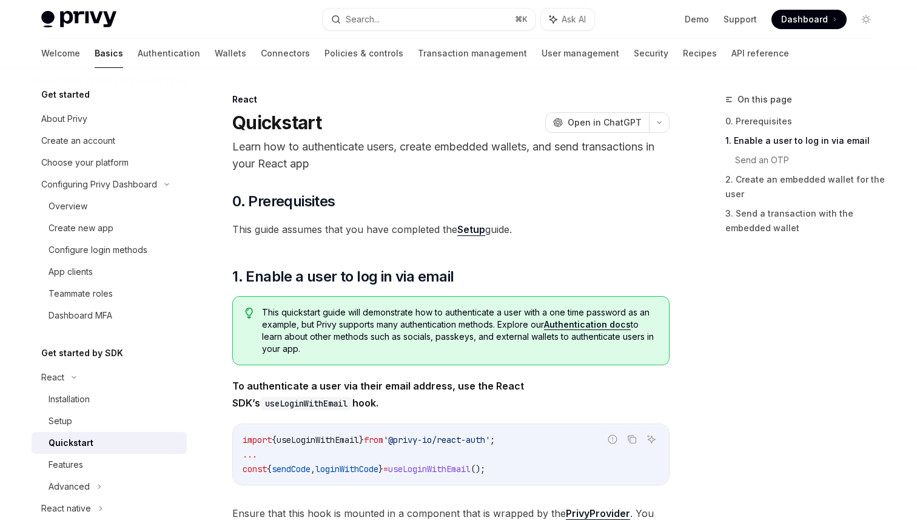 Image resolution: width=917 pixels, height=520 pixels. I want to click on a: About Privy, so click(109, 119).